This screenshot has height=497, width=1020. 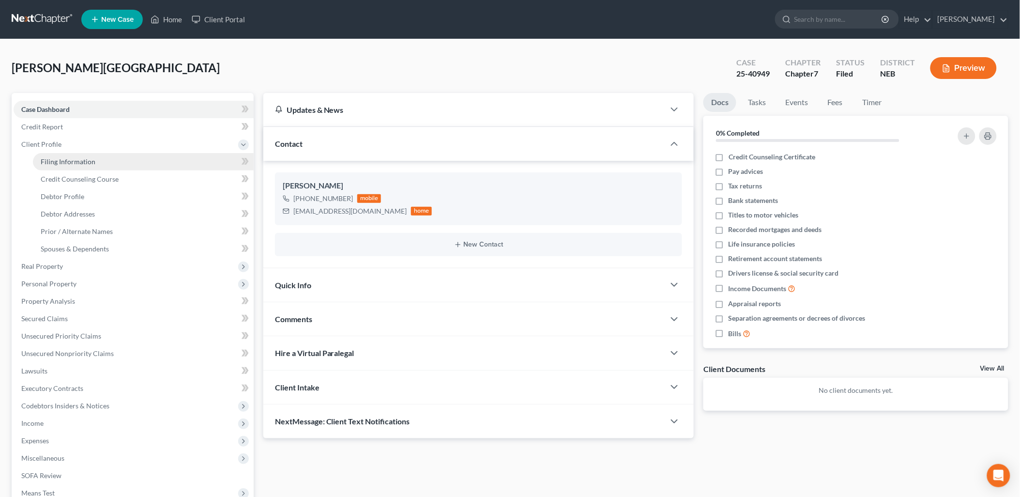 I want to click on a: Secured Claims, so click(x=134, y=319).